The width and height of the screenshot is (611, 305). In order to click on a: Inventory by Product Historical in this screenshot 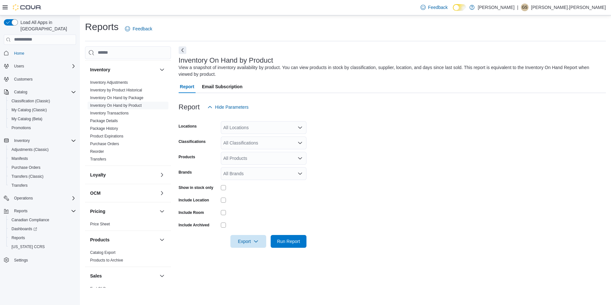, I will do `click(116, 90)`.